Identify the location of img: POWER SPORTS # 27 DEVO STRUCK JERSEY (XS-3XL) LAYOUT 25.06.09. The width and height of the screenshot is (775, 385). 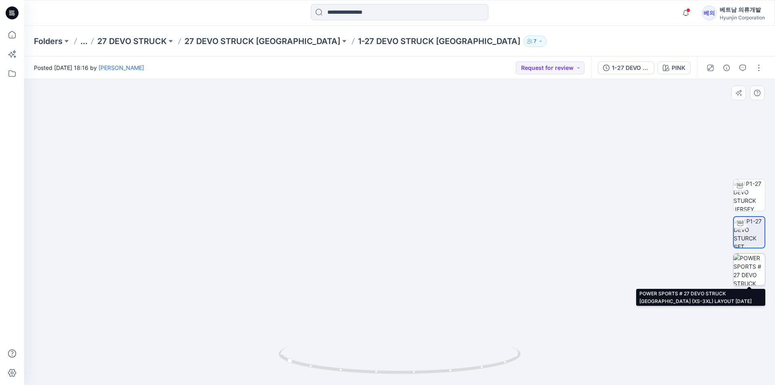
(750, 269).